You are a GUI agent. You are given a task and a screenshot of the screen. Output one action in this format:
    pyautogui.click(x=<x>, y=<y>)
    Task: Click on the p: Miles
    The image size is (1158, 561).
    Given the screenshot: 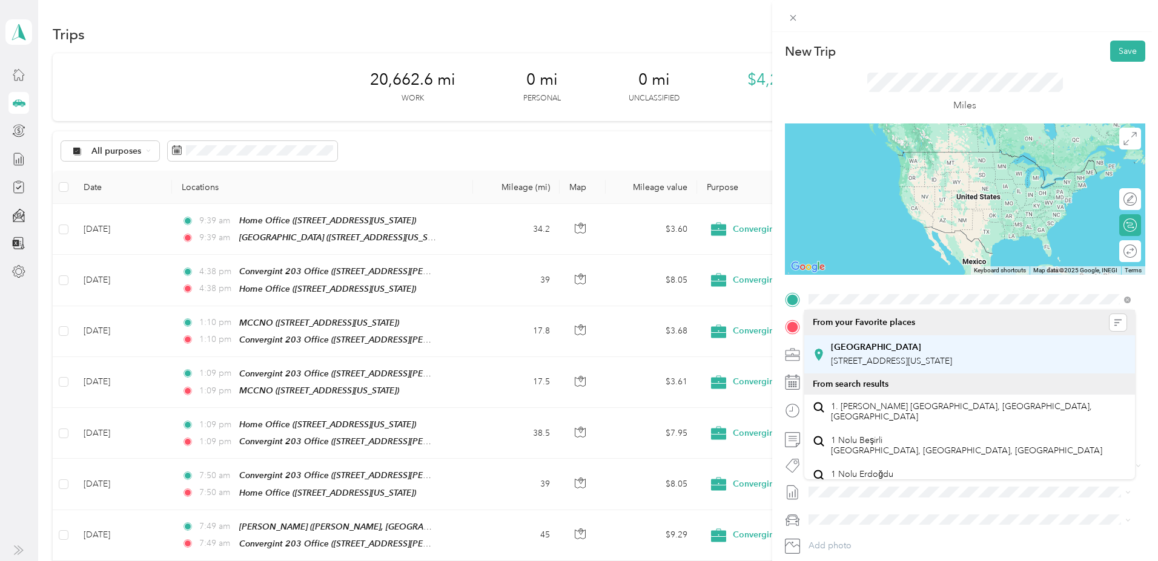 What is the action you would take?
    pyautogui.click(x=964, y=105)
    